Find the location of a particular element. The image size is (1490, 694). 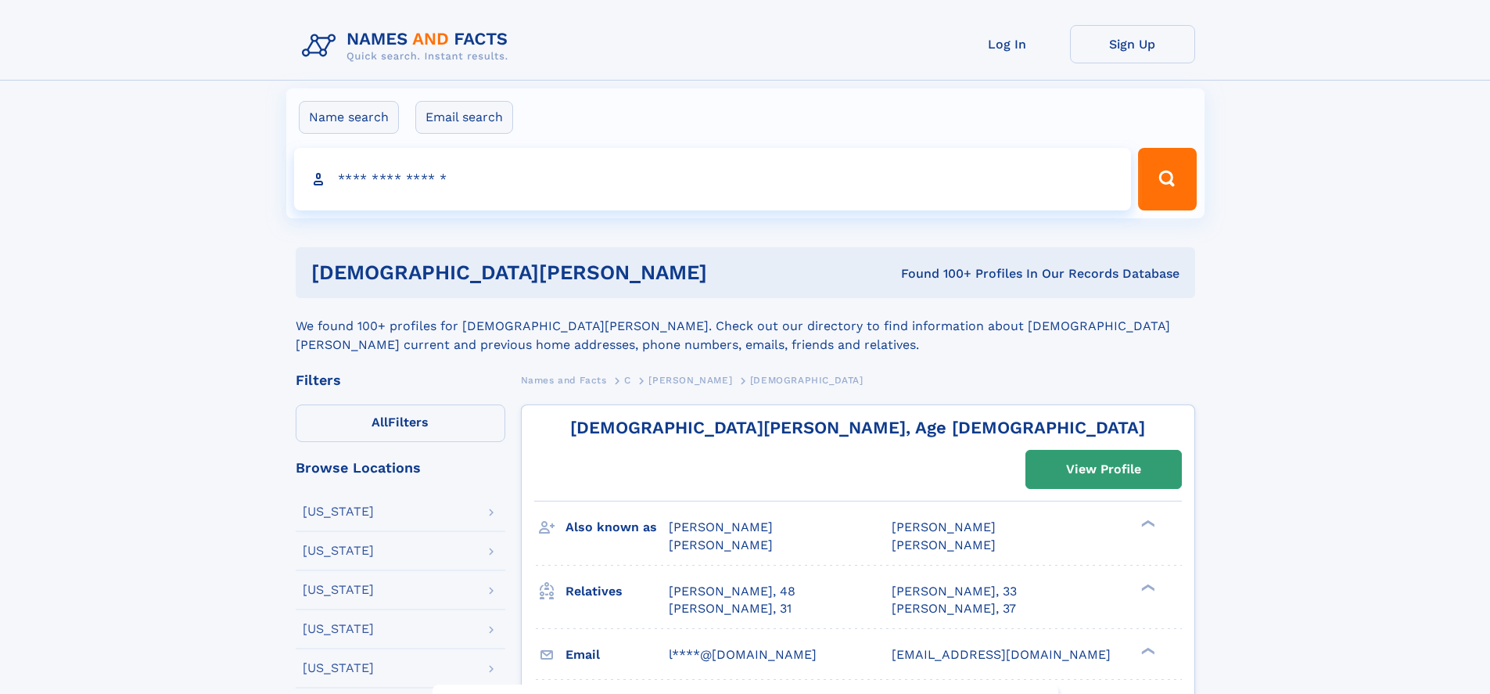

label: Name search is located at coordinates (349, 117).